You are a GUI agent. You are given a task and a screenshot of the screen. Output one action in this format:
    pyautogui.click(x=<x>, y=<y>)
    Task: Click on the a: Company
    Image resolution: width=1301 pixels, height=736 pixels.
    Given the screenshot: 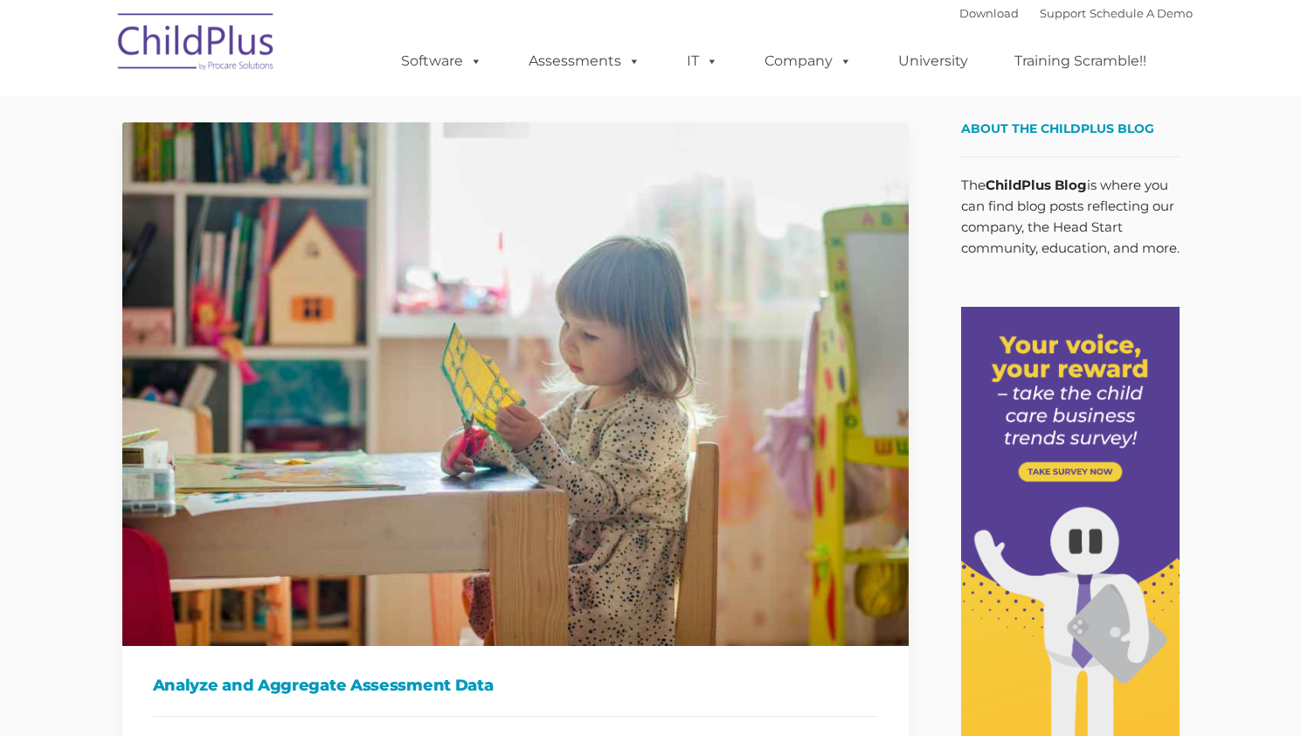 What is the action you would take?
    pyautogui.click(x=808, y=61)
    